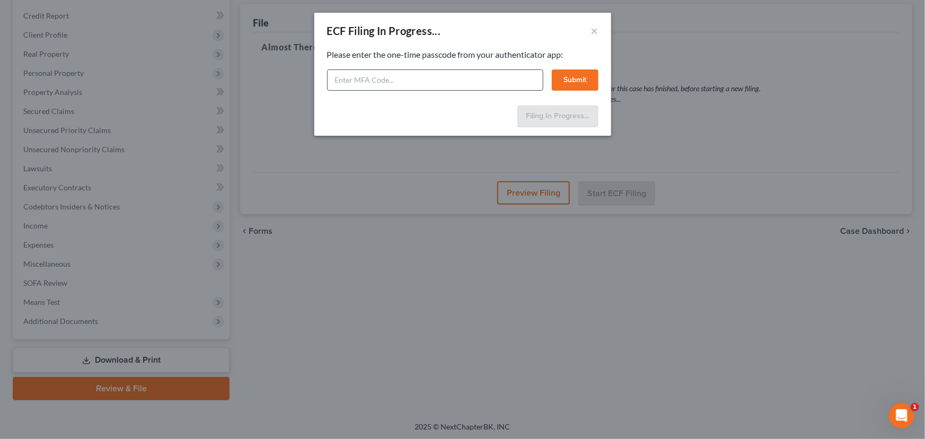 The image size is (925, 439). Describe the element at coordinates (915, 407) in the screenshot. I see `span: 1` at that location.